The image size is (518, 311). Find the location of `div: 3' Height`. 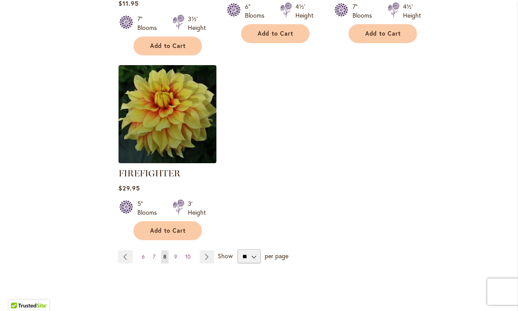

div: 3' Height is located at coordinates (197, 208).